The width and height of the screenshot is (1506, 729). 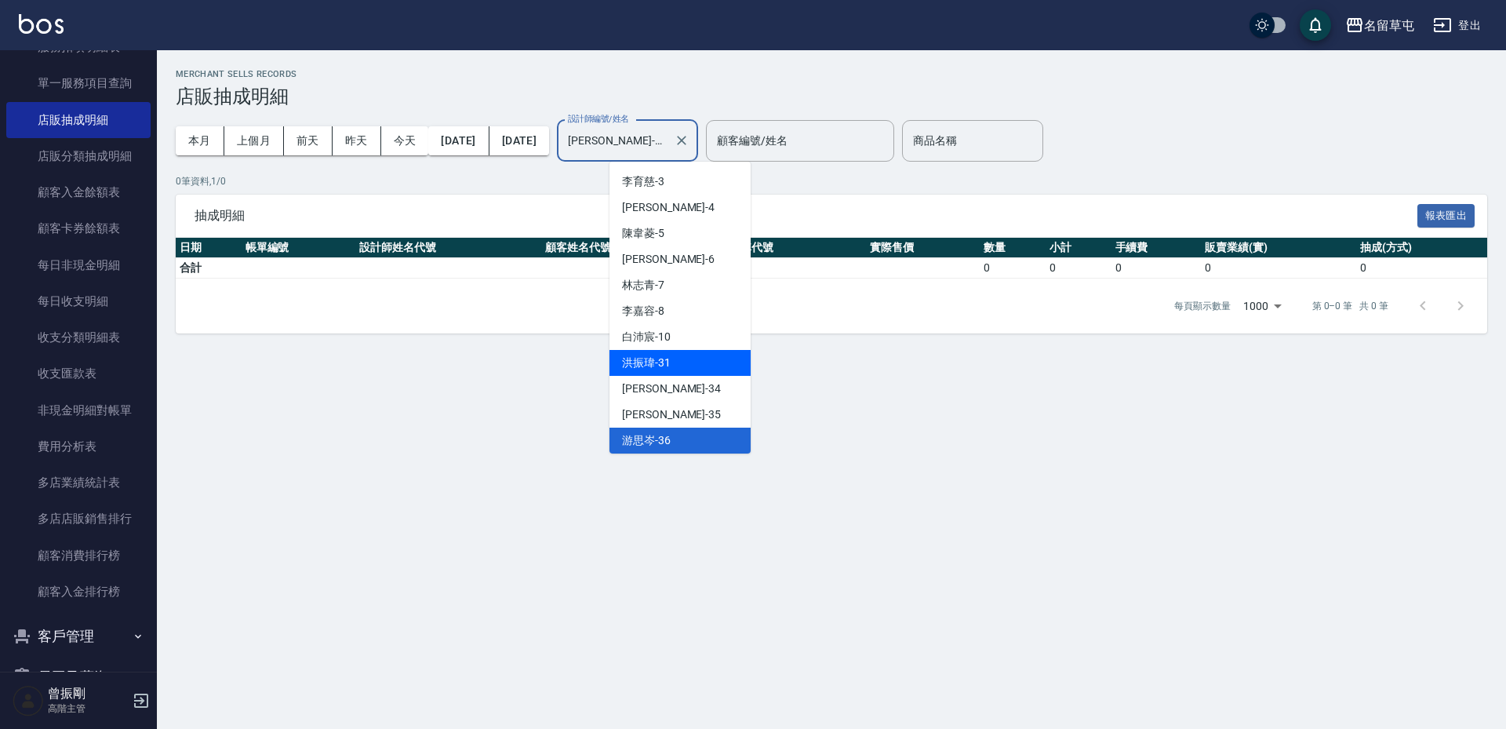 What do you see at coordinates (1316, 25) in the screenshot?
I see `button: save` at bounding box center [1316, 25].